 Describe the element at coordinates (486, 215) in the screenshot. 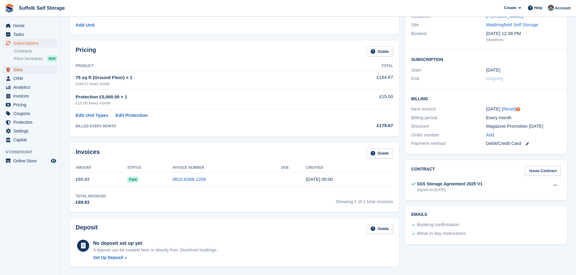

I see `h2: Emails` at that location.